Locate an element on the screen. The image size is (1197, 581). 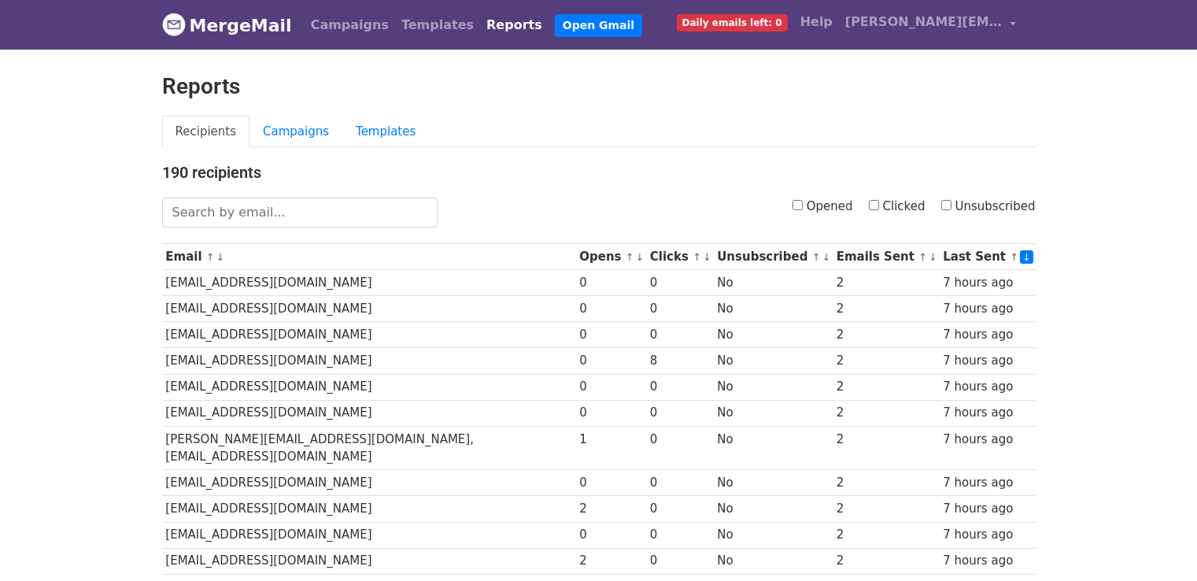
a: Daily emails left: 0 is located at coordinates (732, 22).